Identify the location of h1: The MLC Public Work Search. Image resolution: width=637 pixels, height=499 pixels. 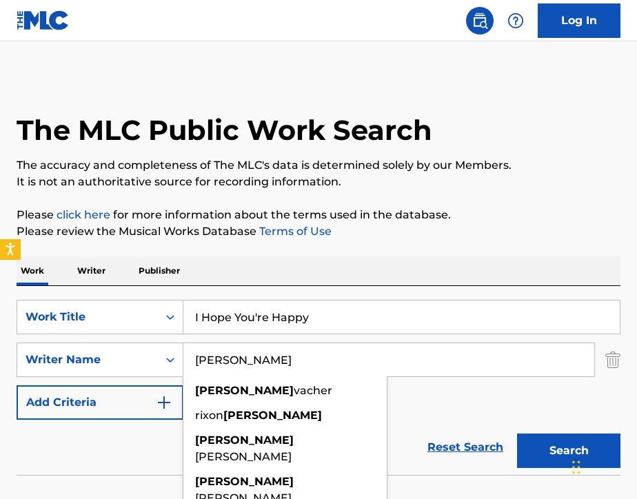
(224, 130).